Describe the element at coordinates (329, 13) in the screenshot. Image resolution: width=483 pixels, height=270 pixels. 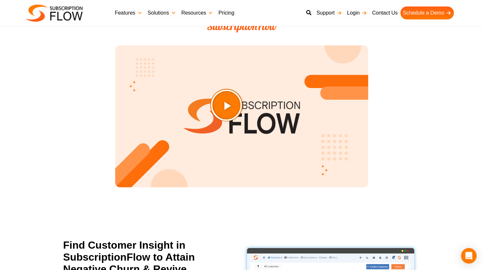
I see `a: Support` at that location.